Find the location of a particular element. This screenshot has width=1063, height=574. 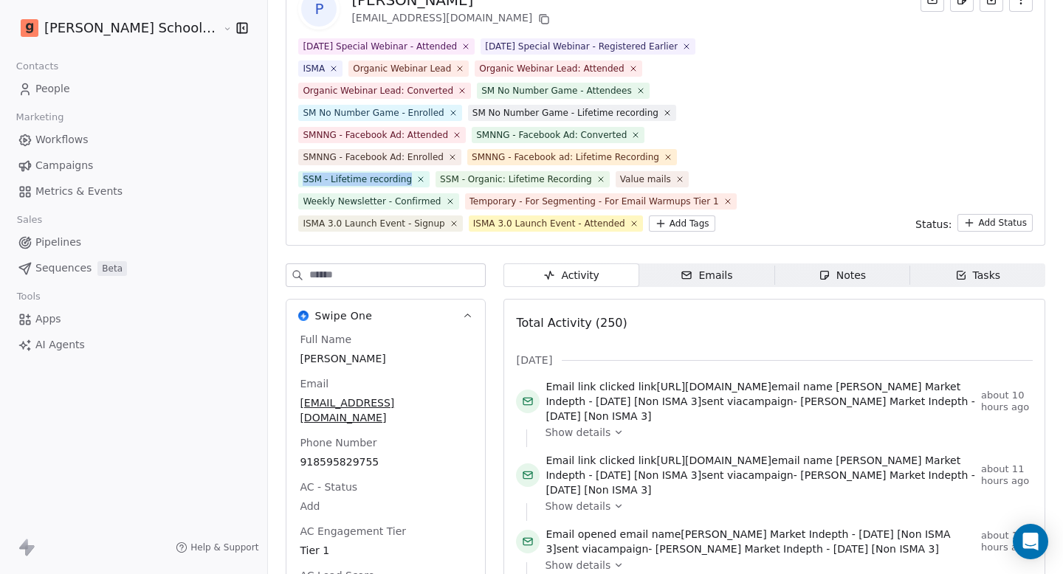

span: Tier 1 is located at coordinates (385, 551).